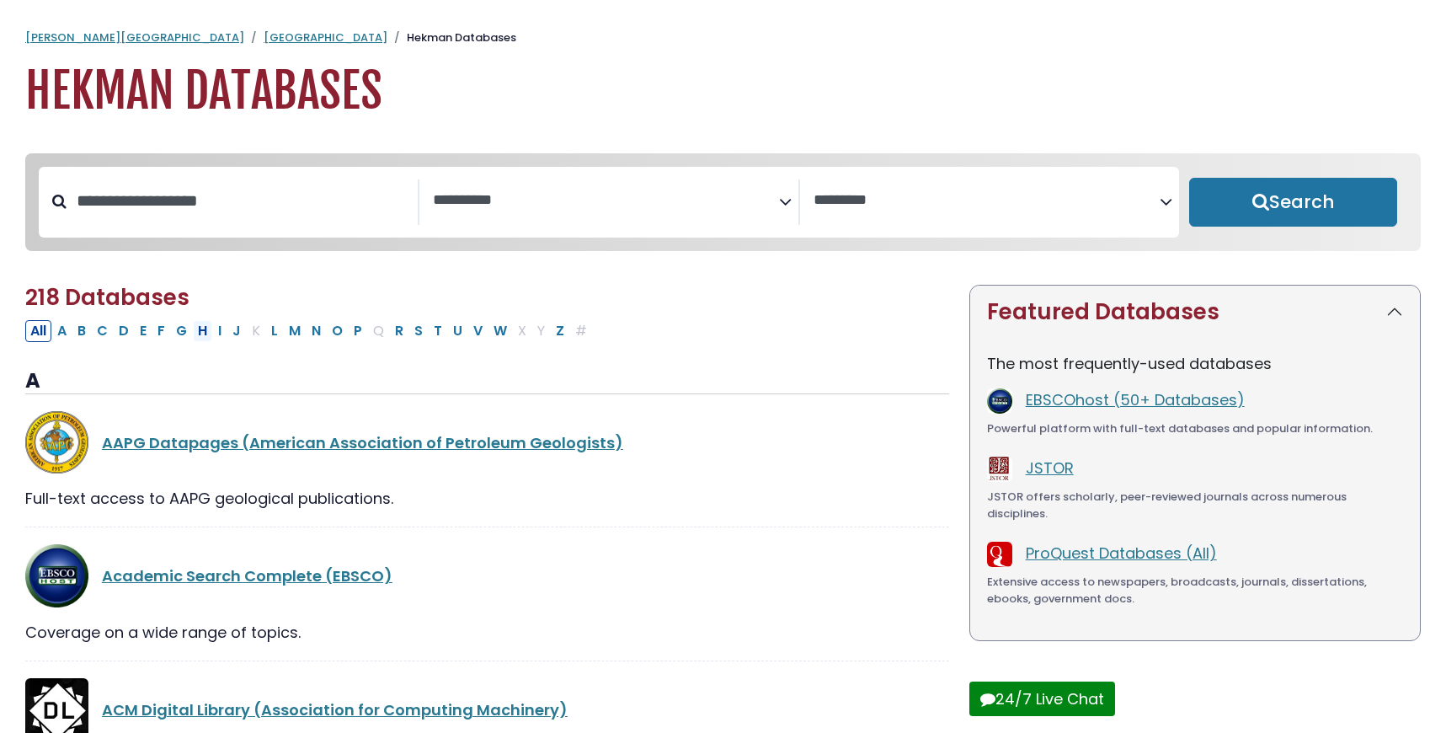  What do you see at coordinates (82, 331) in the screenshot?
I see `button: Filter Results B` at bounding box center [82, 331].